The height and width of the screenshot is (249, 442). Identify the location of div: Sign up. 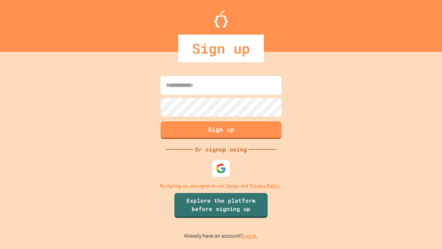
(221, 48).